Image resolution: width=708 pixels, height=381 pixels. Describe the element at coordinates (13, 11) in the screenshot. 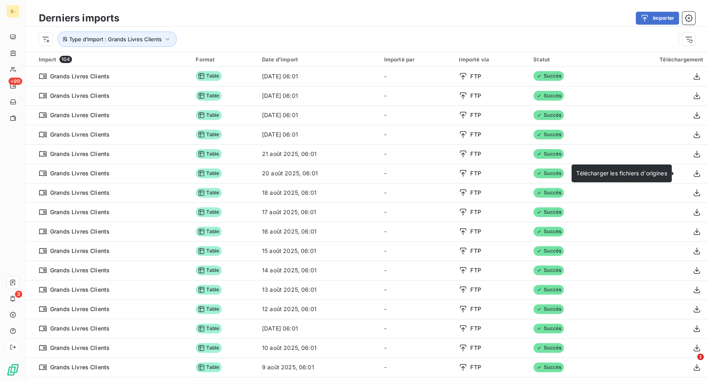

I see `div: S-` at that location.